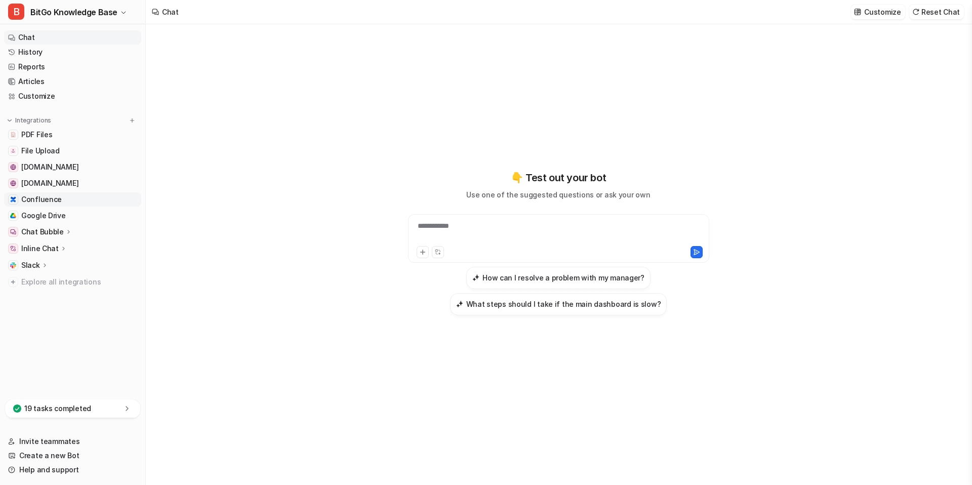  Describe the element at coordinates (460, 304) in the screenshot. I see `img: What steps should I take if the main dashboard is slow?` at that location.